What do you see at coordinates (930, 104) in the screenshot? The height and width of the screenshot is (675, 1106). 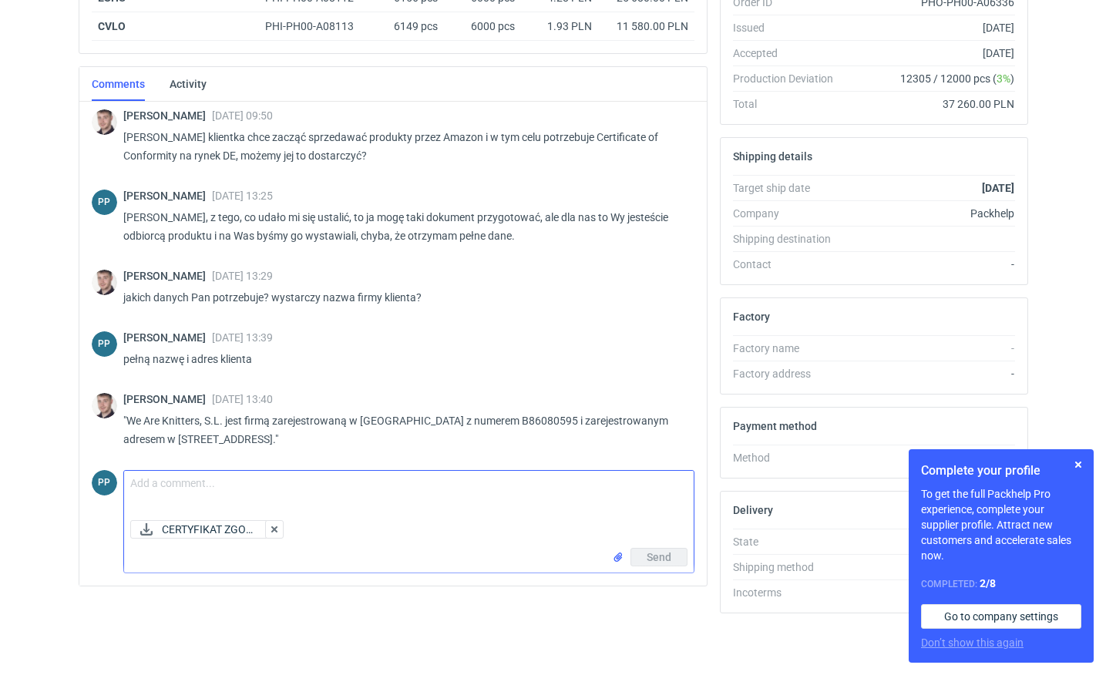 I see `div: 37 260.00 PLN` at bounding box center [930, 104].